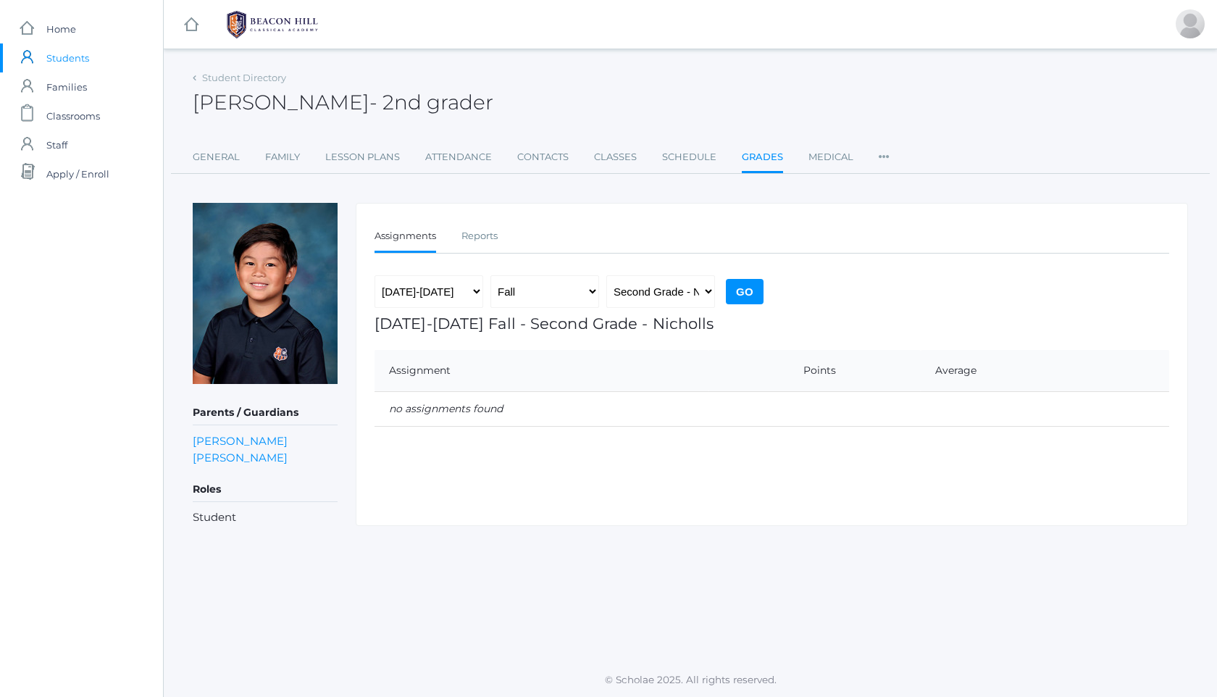 The image size is (1217, 697). What do you see at coordinates (1044, 371) in the screenshot?
I see `th: Average` at bounding box center [1044, 371].